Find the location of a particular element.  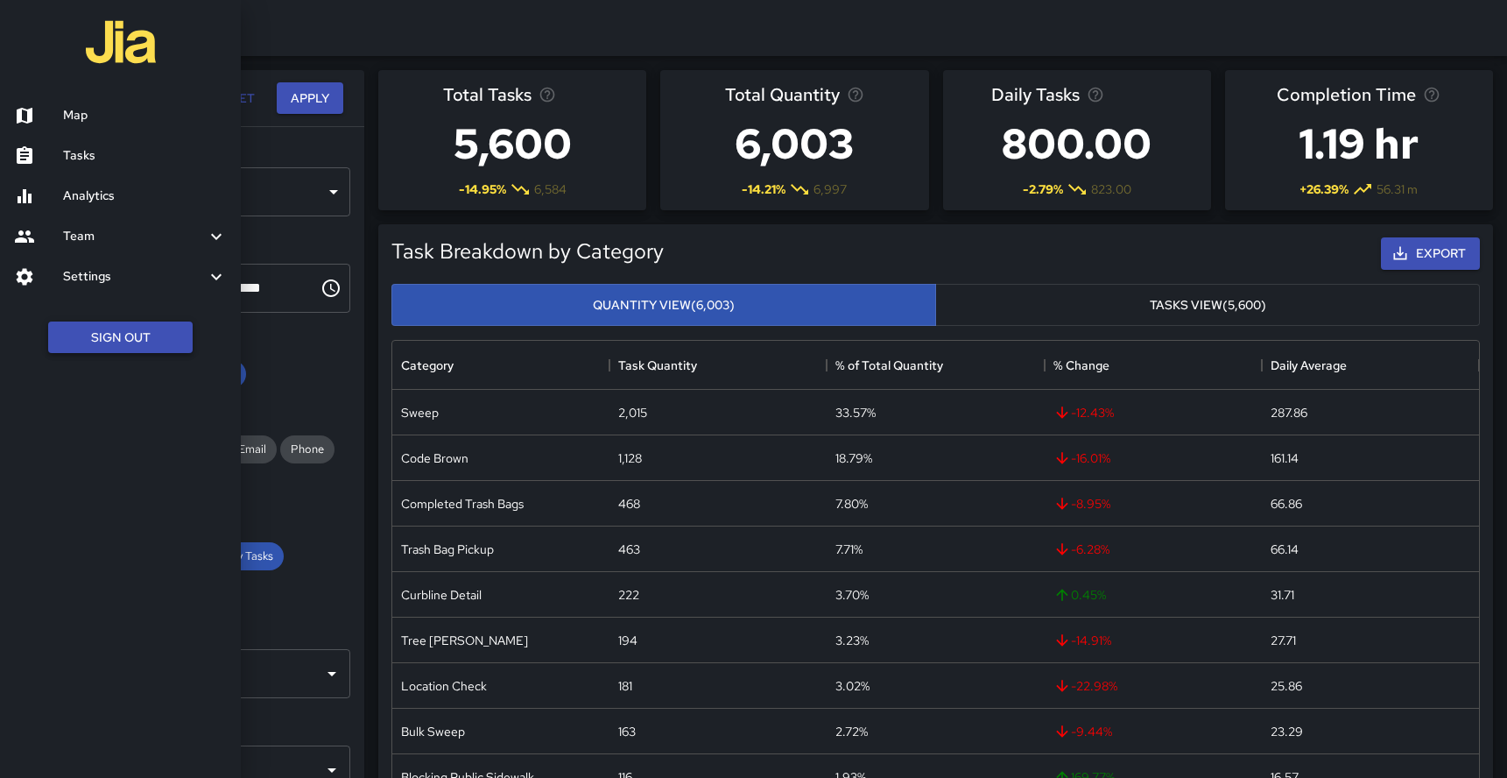

h6: Team is located at coordinates (134, 236).